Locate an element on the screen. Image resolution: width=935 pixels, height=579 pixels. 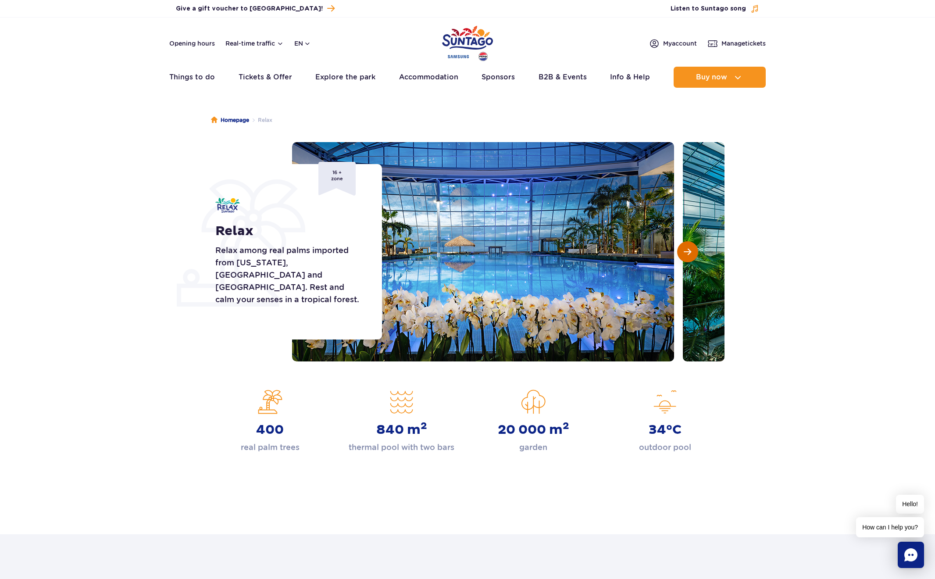
a: Managetickets is located at coordinates (737, 43).